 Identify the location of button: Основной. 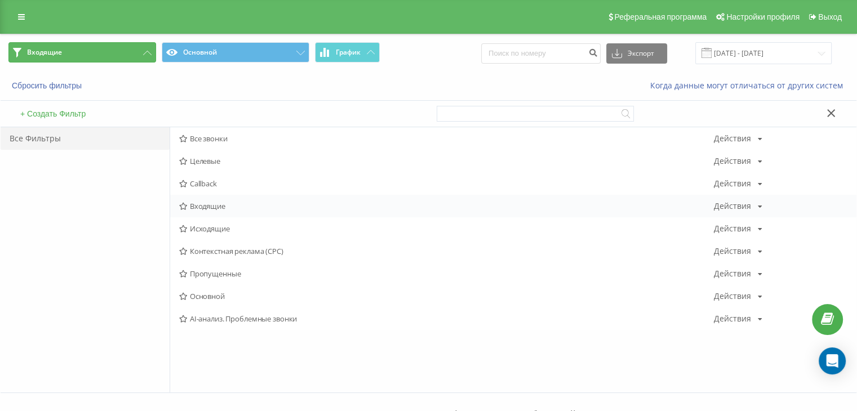
(235, 52).